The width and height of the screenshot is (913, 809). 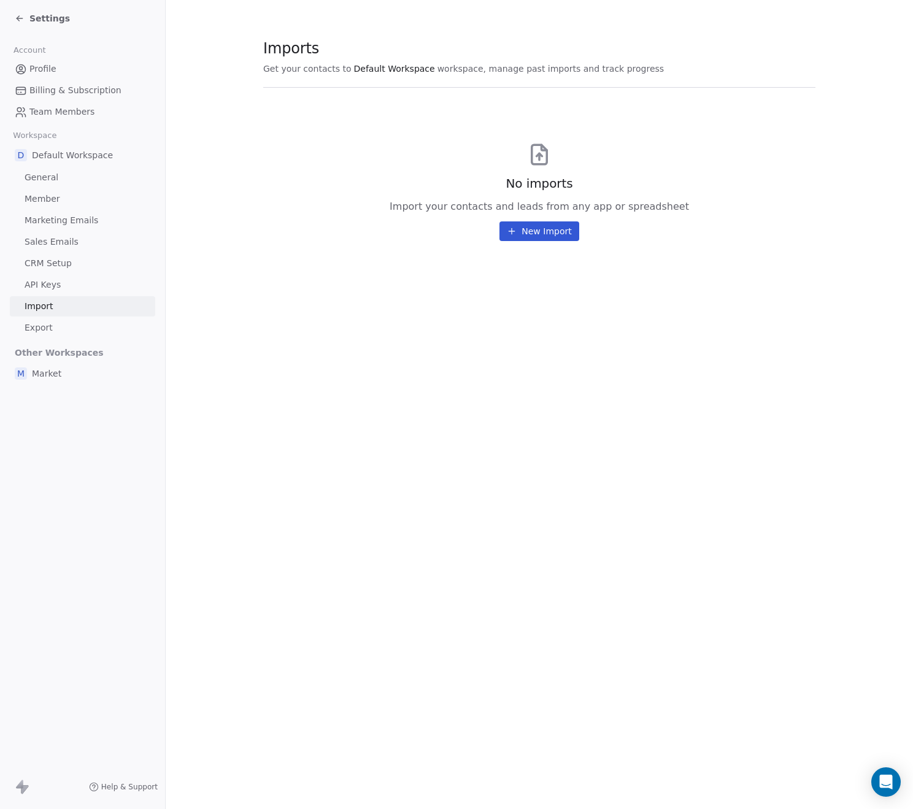 I want to click on span: Marketing Emails, so click(x=61, y=220).